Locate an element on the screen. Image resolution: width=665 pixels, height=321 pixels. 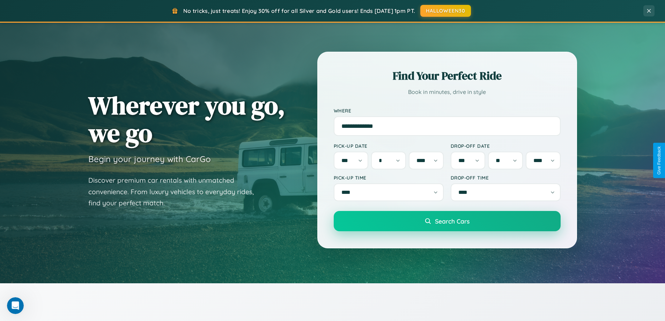
p: Discover premium car rentals with unmatched convenience. From luxury vehicles to everyday rides, ... is located at coordinates (176, 192).